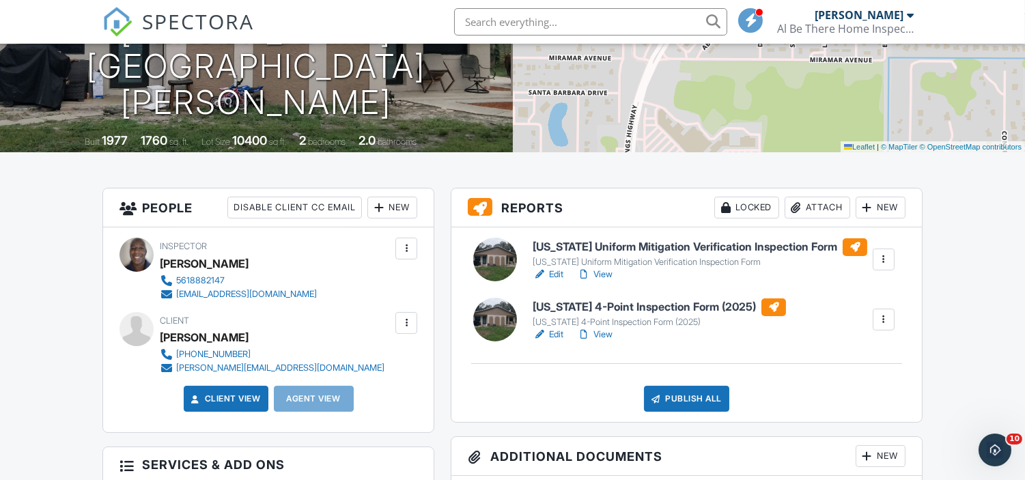 The height and width of the screenshot is (480, 1025). Describe the element at coordinates (174, 320) in the screenshot. I see `span: Client` at that location.